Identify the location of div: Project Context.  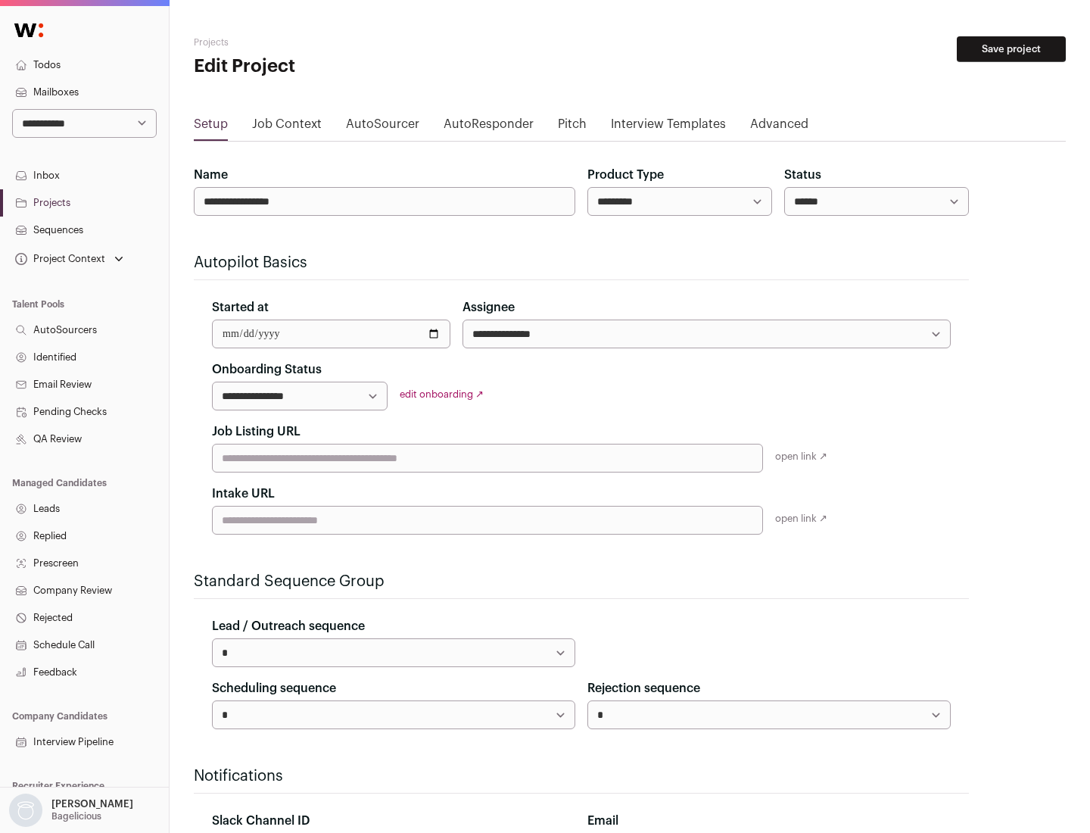
(58, 259).